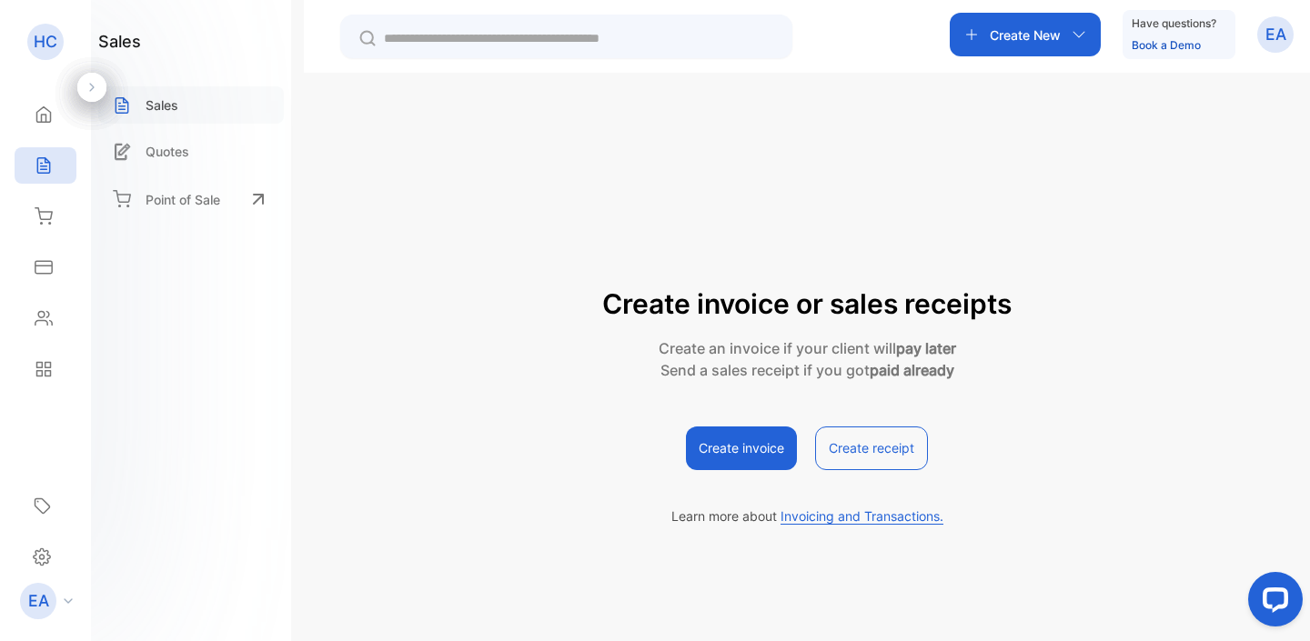 This screenshot has width=1310, height=641. What do you see at coordinates (807, 516) in the screenshot?
I see `p: Learn more about` at bounding box center [807, 516].